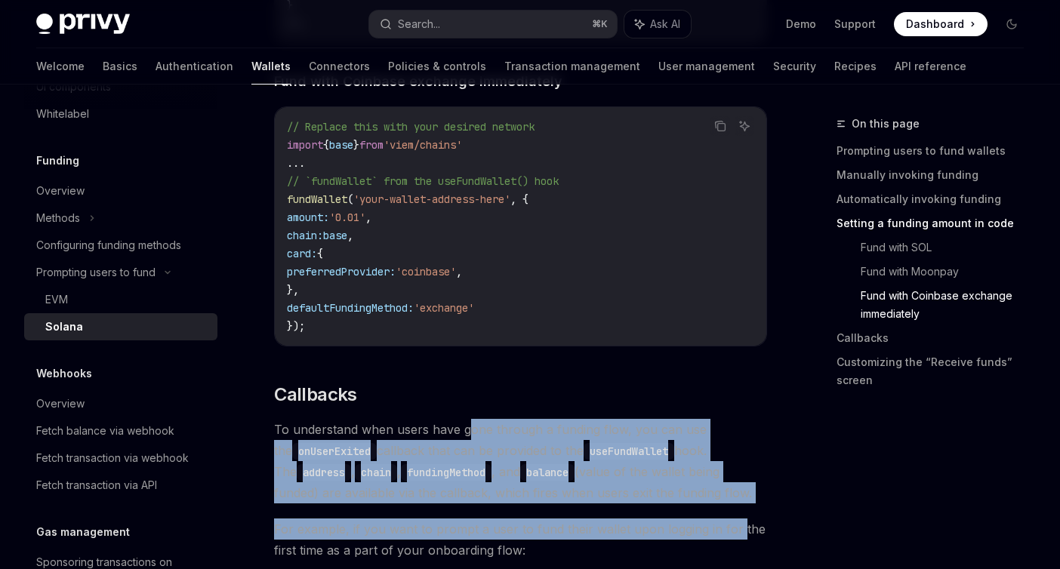  I want to click on span: 'coinbase', so click(426, 272).